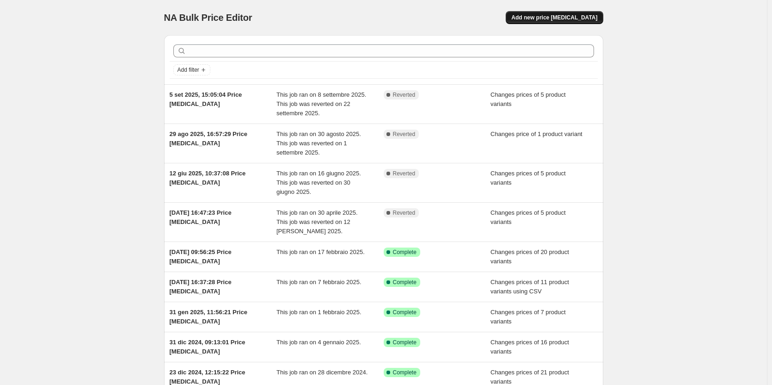 The width and height of the screenshot is (772, 385). Describe the element at coordinates (192, 70) in the screenshot. I see `button: Add filter` at that location.